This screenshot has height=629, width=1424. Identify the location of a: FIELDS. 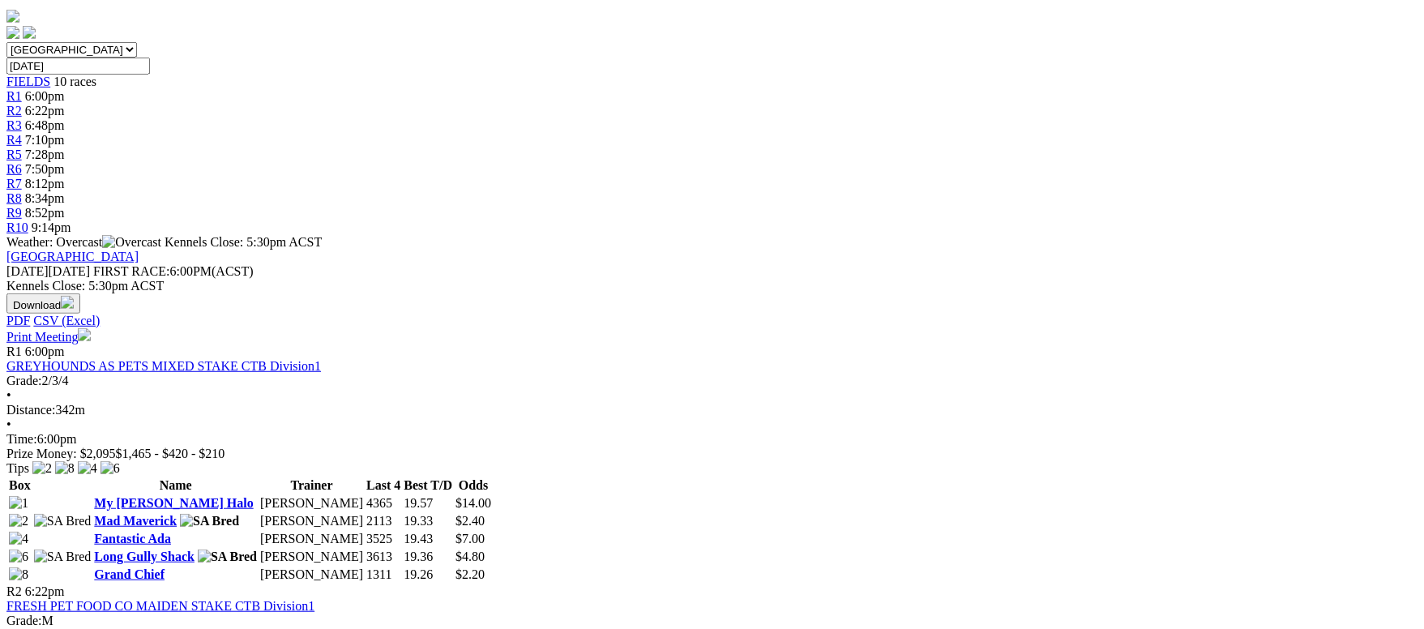
(28, 81).